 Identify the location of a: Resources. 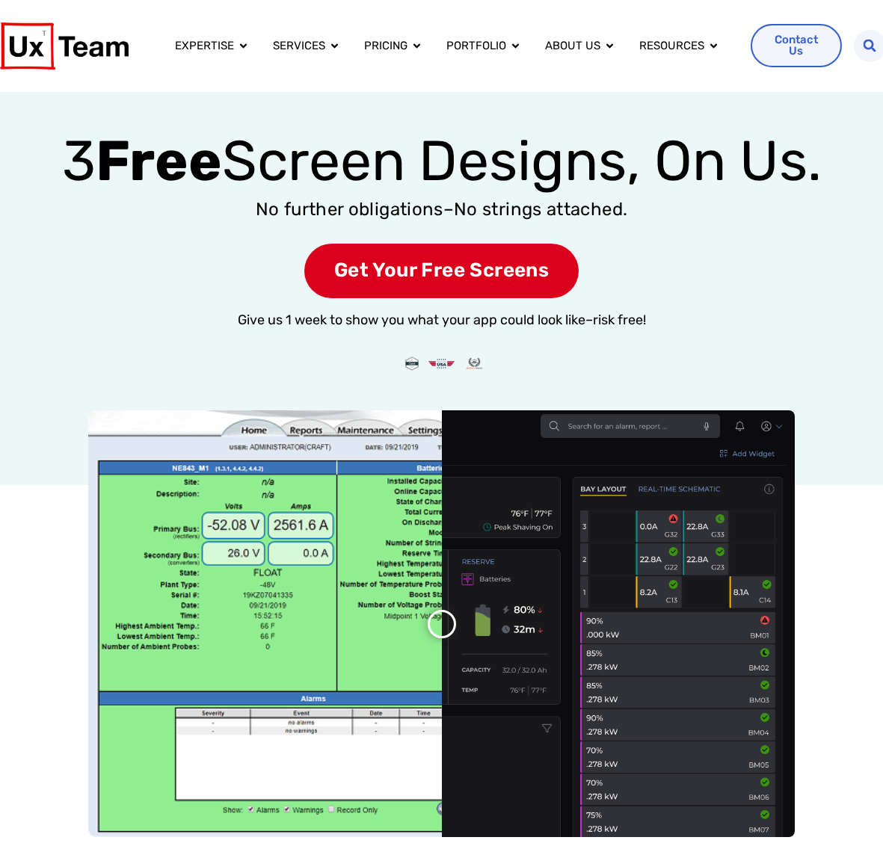
(671, 46).